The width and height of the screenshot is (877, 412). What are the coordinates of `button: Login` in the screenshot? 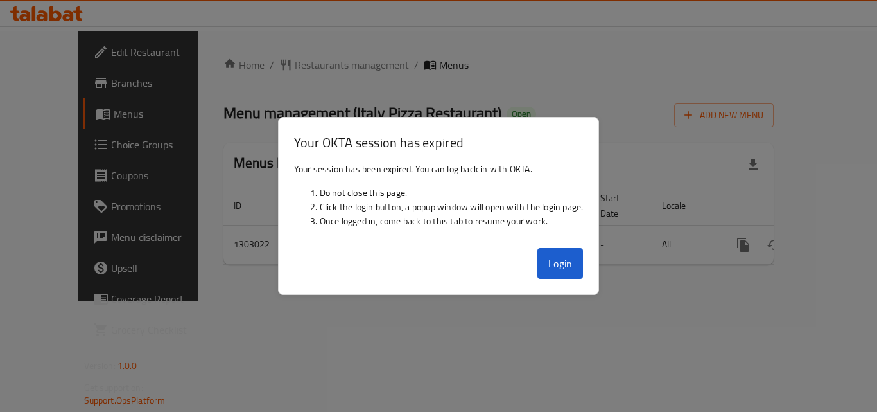 It's located at (561, 263).